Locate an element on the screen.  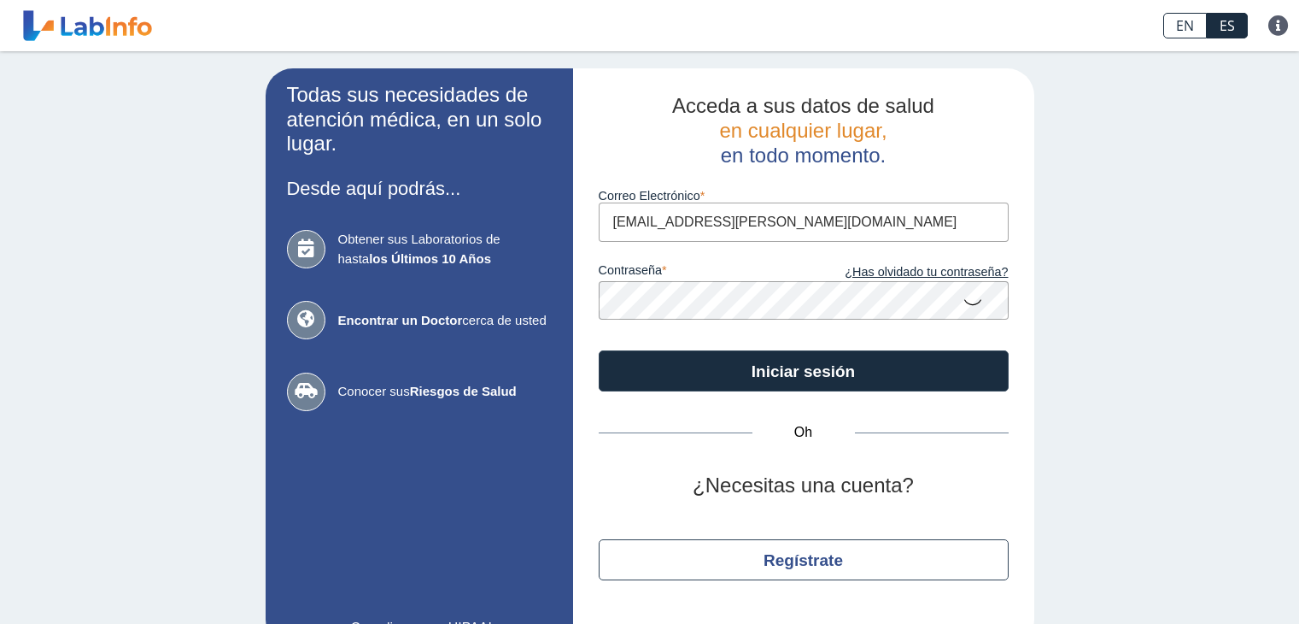
font: Correo Electrónico is located at coordinates (649, 196).